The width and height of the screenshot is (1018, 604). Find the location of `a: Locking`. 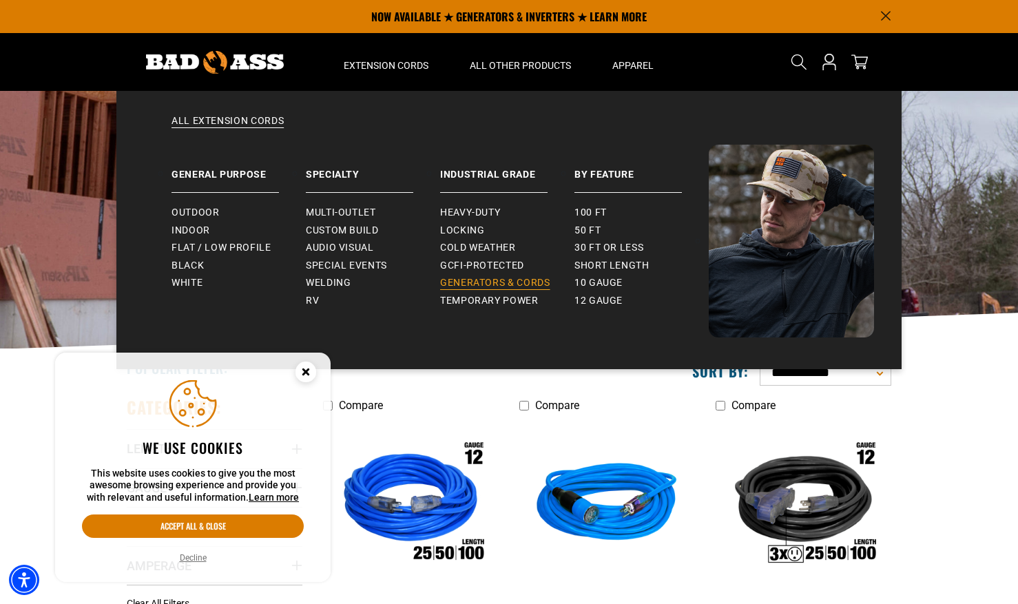

a: Locking is located at coordinates (507, 231).